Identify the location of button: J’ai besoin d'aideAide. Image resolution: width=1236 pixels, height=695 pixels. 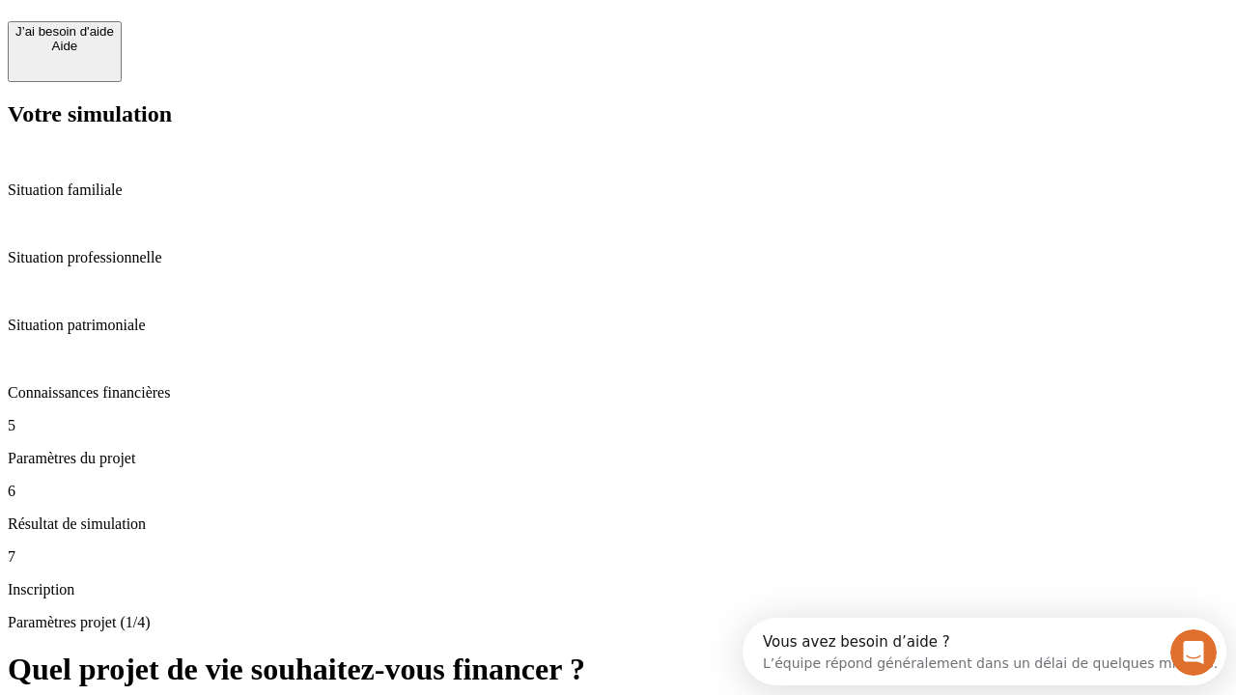
(65, 51).